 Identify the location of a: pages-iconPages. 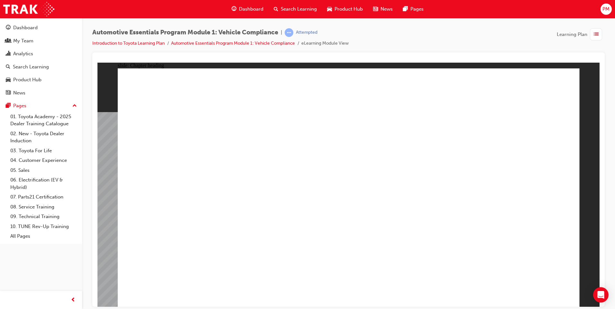
(413, 9).